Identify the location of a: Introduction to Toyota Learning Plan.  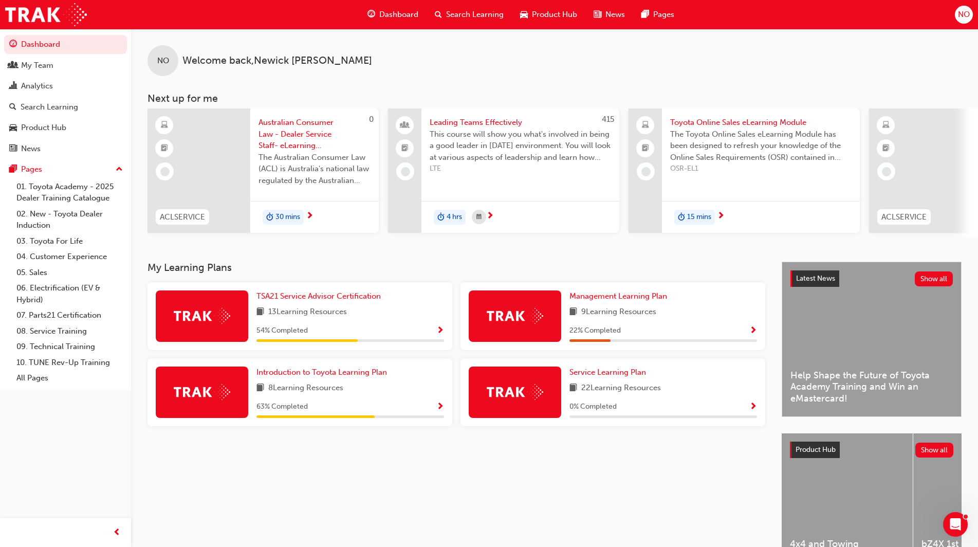
(324, 372).